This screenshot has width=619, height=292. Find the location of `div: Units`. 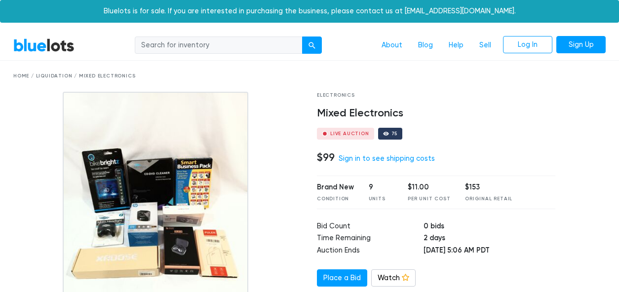

div: Units is located at coordinates (381, 199).